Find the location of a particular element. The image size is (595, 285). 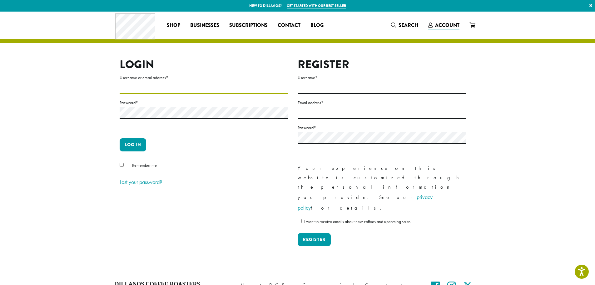

span: Subscriptions is located at coordinates (248, 25).